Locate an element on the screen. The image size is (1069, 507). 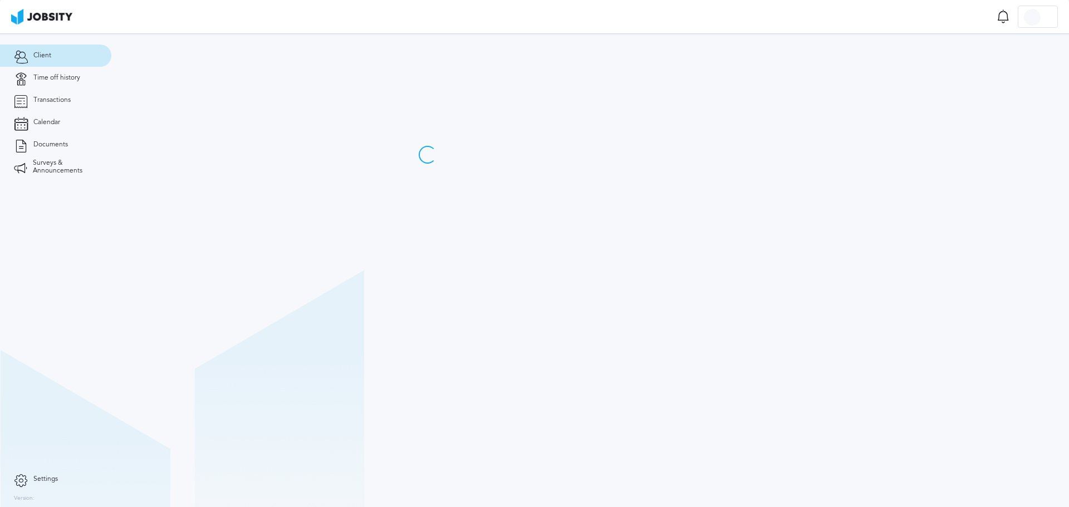
span: Surveys & Announcements is located at coordinates (65, 167).